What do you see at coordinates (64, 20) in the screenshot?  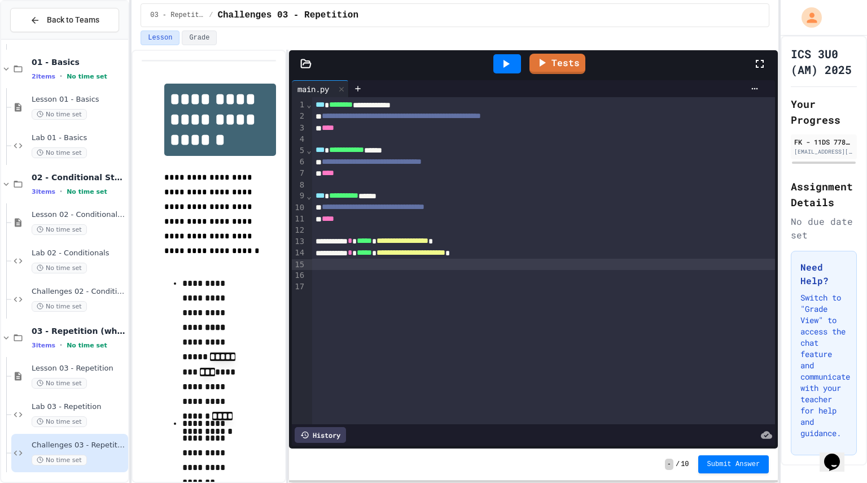 I see `button: Back to Teams` at bounding box center [64, 20].